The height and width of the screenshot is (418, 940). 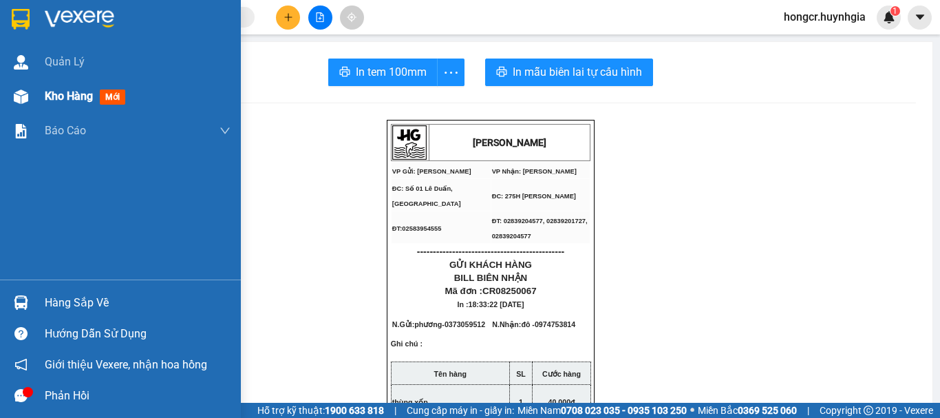 I want to click on span: N.Nhận:, so click(x=533, y=324).